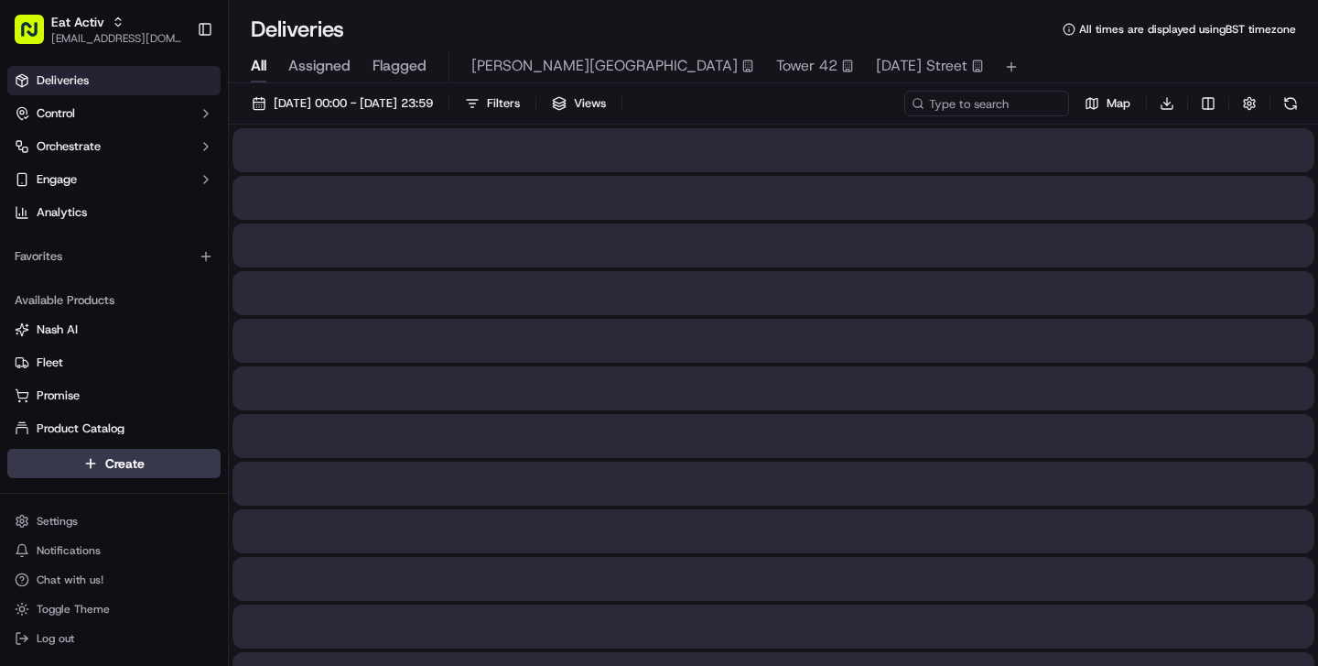 This screenshot has width=1318, height=666. What do you see at coordinates (56, 114) in the screenshot?
I see `span: Control` at bounding box center [56, 114].